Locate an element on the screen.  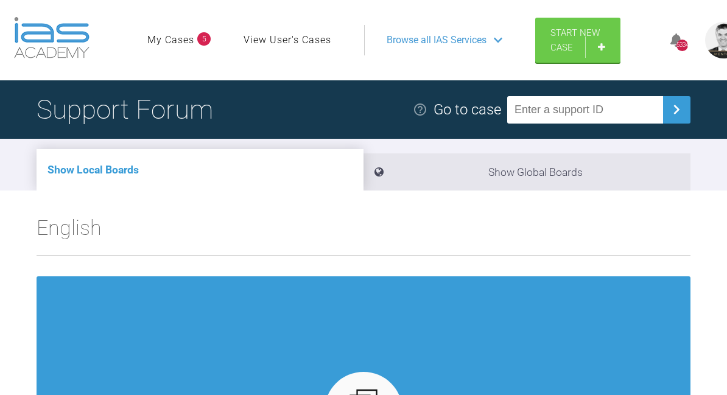
span: Browse all IAS Services is located at coordinates (436, 40).